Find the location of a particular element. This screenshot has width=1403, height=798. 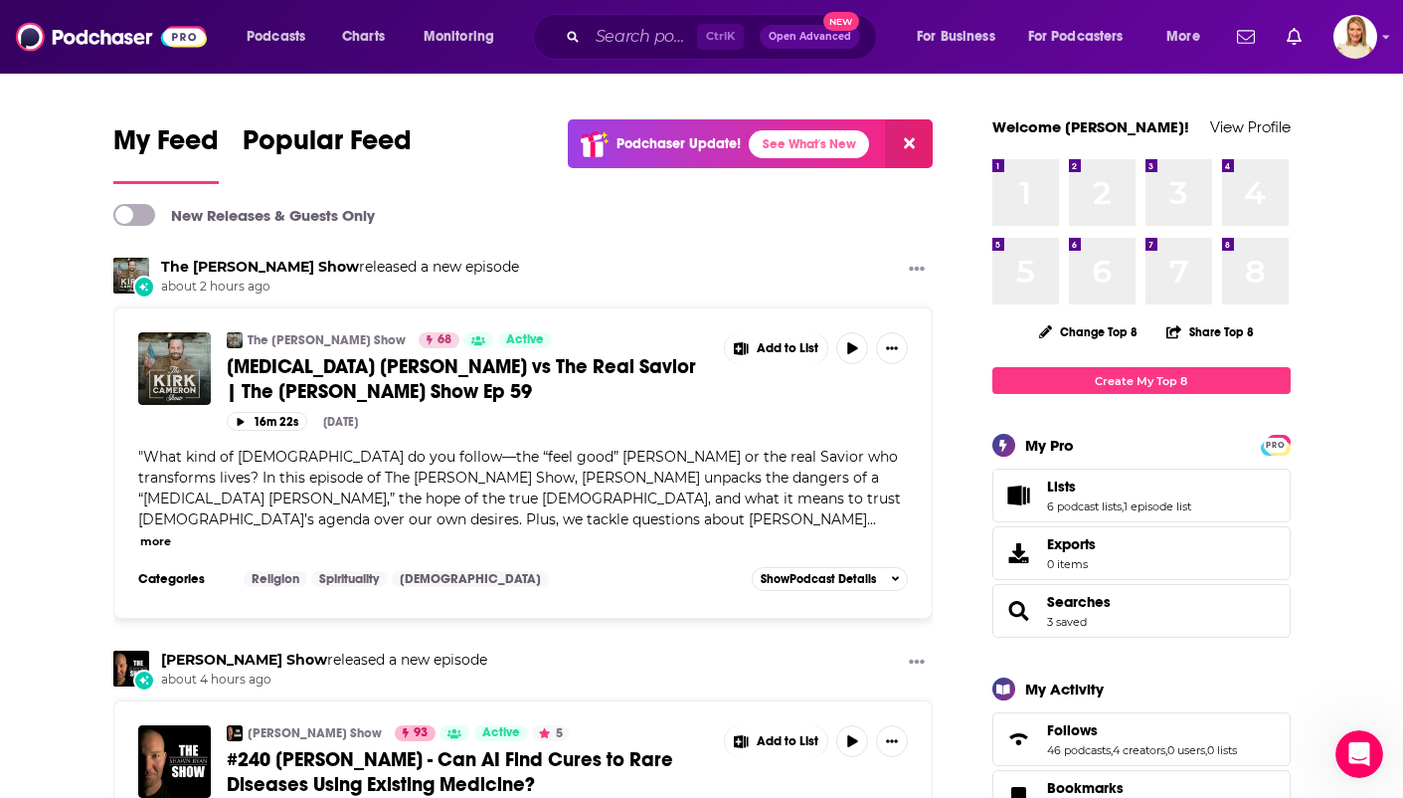

button: more is located at coordinates (155, 541).